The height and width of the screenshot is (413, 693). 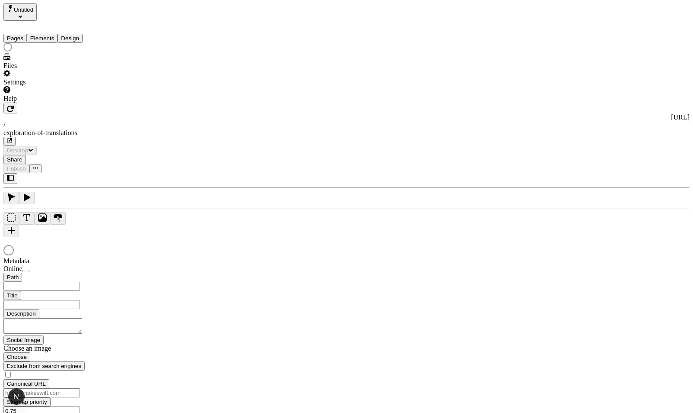 I want to click on button: Sitemap priority, so click(x=27, y=401).